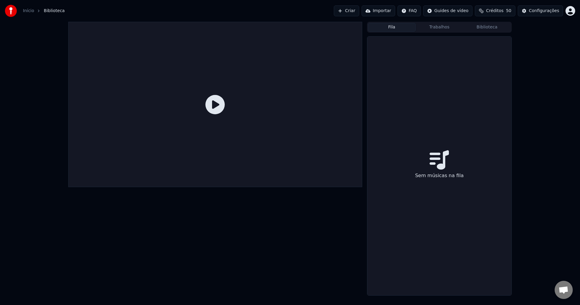  What do you see at coordinates (44, 11) in the screenshot?
I see `nav: breadcrumb` at bounding box center [44, 11].